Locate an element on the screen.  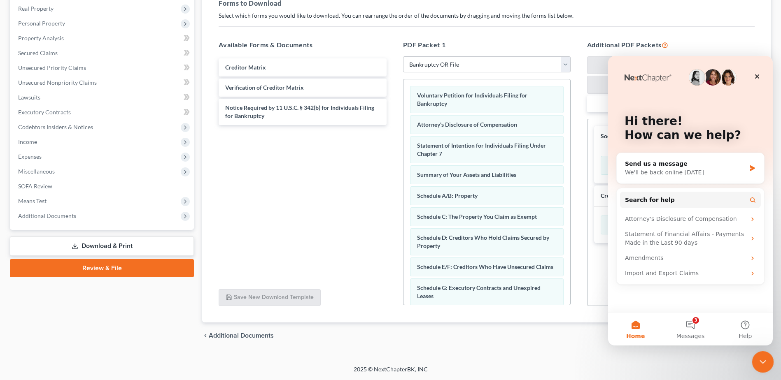
span: Executory Contracts is located at coordinates (44, 112).